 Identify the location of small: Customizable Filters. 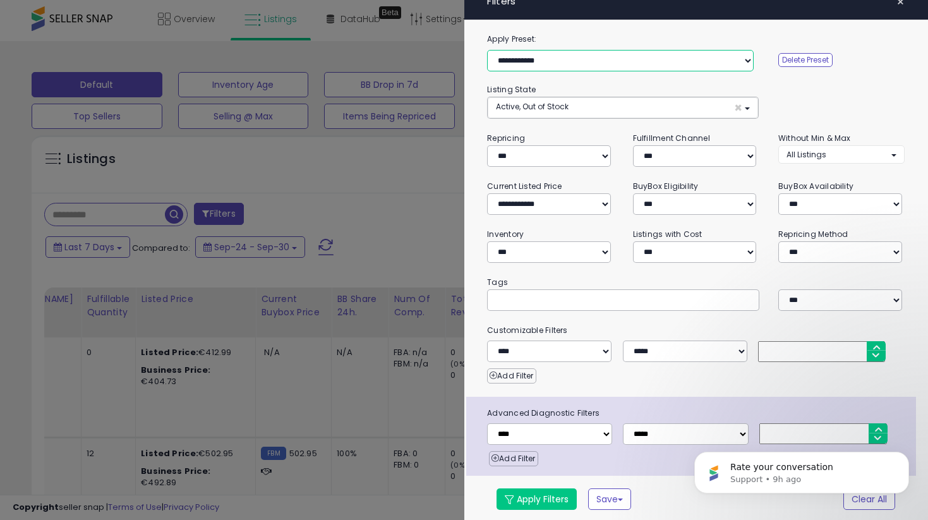
(695, 330).